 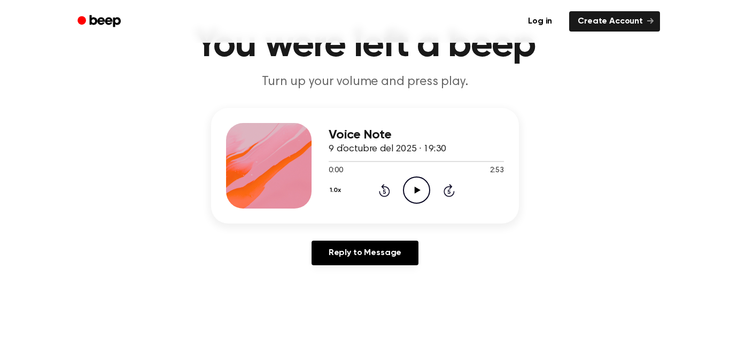 What do you see at coordinates (100, 21) in the screenshot?
I see `a: Beep` at bounding box center [100, 21].